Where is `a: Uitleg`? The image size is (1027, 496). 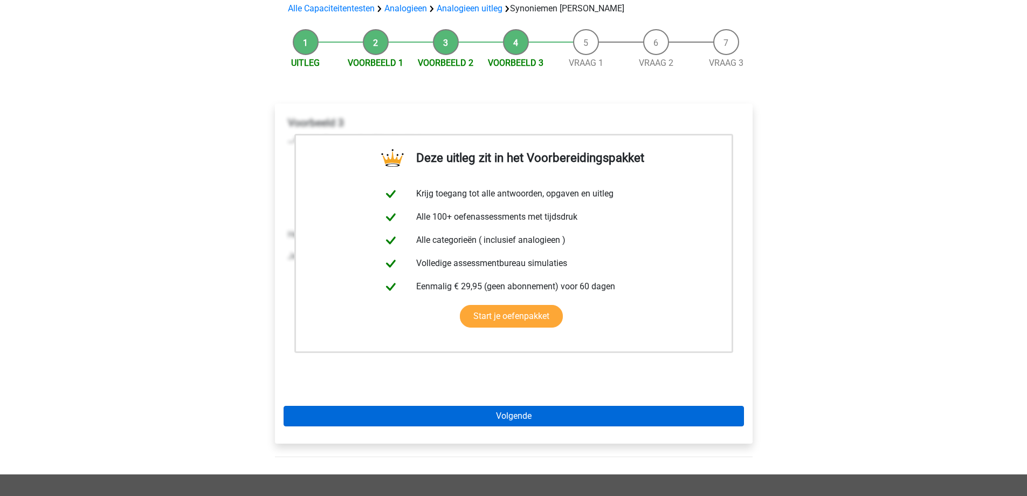
a: Uitleg is located at coordinates (305, 63).